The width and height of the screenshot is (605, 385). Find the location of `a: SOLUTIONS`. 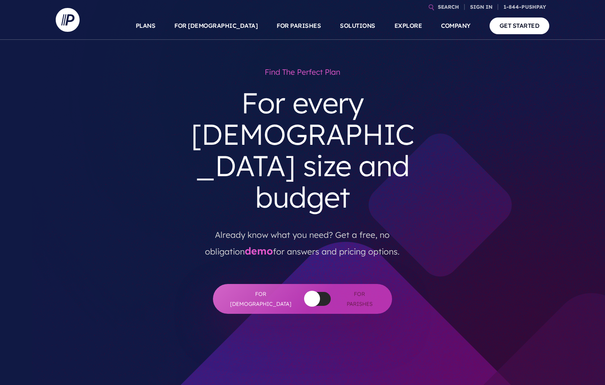

a: SOLUTIONS is located at coordinates (357, 26).